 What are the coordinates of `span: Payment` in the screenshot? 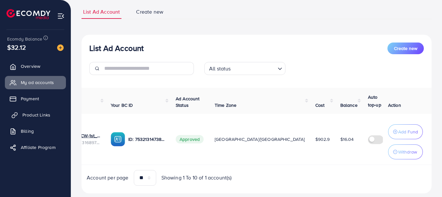 It's located at (30, 99).